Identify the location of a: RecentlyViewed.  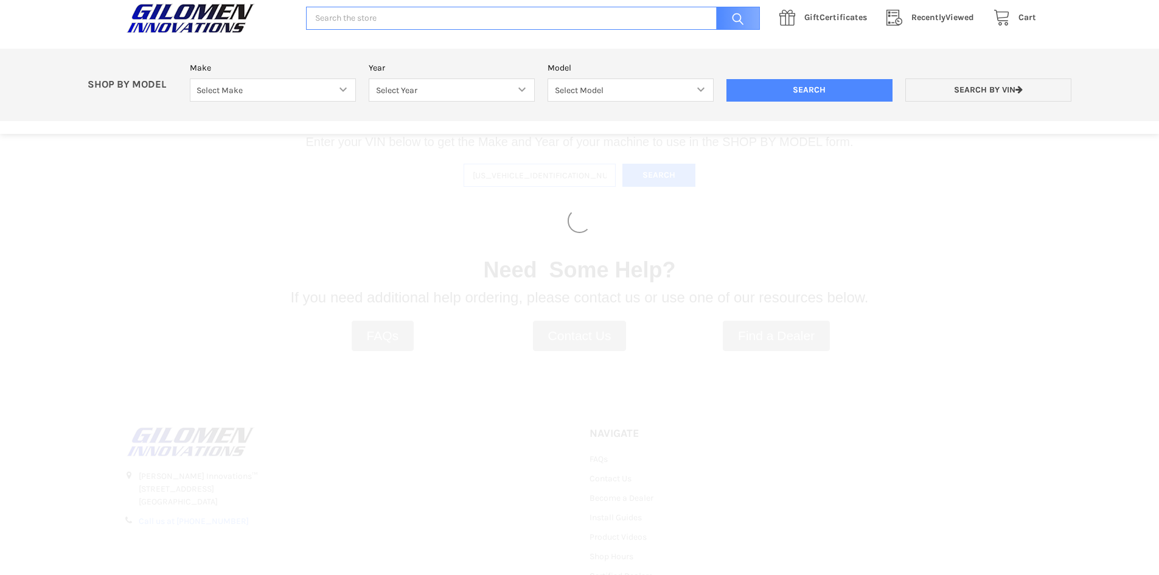
(933, 18).